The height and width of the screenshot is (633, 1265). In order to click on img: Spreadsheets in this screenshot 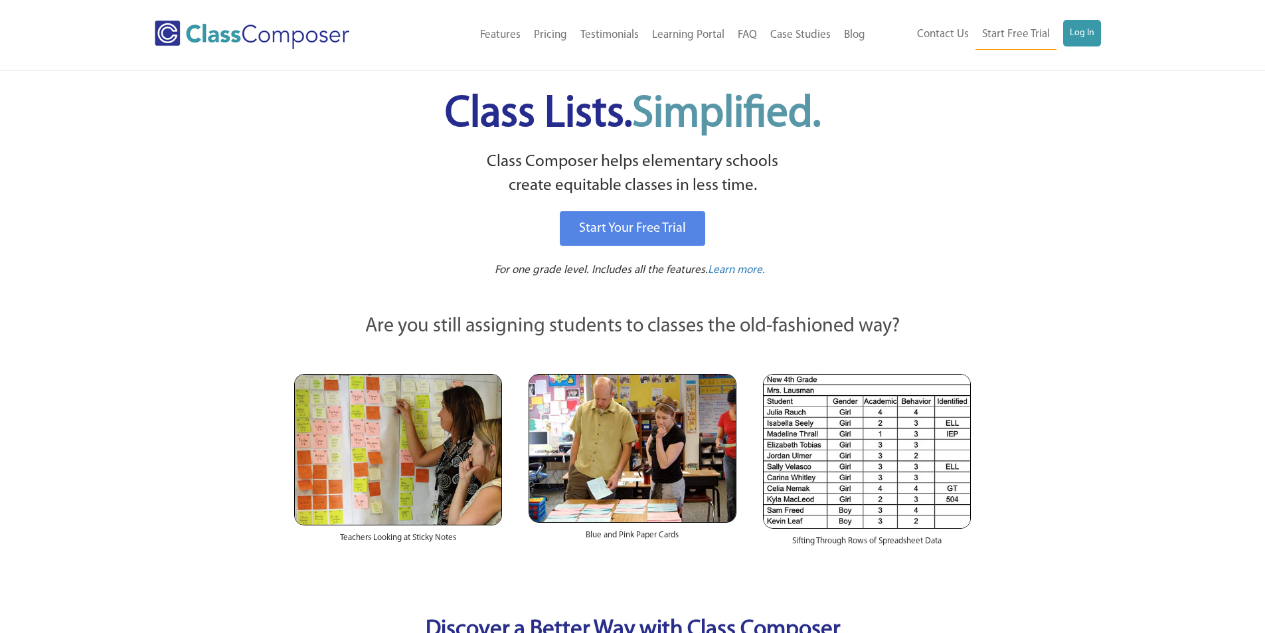, I will do `click(866, 451)`.